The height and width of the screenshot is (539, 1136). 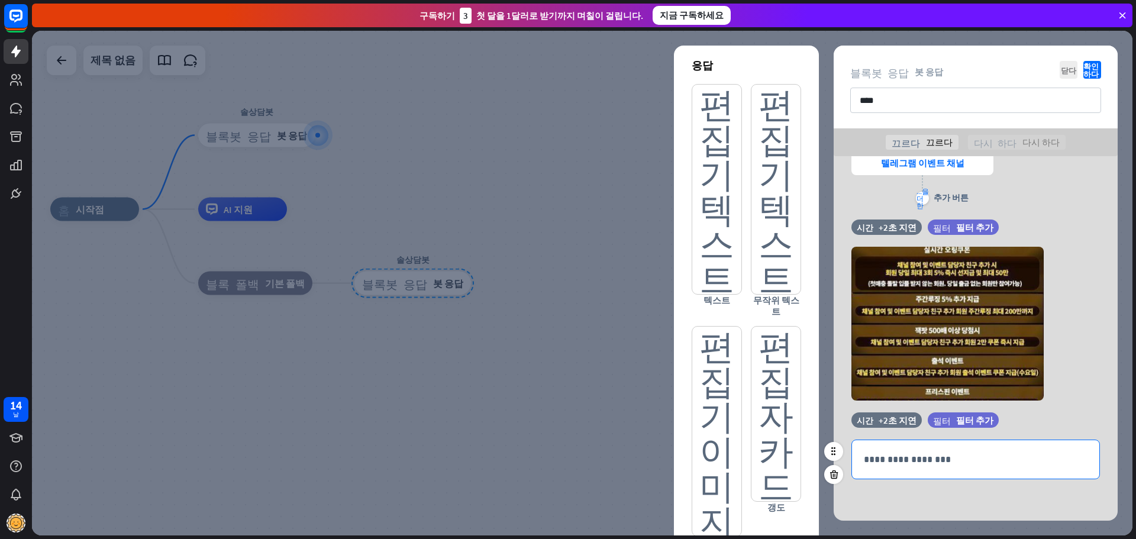 What do you see at coordinates (951, 198) in the screenshot?
I see `font: 추가 버튼` at bounding box center [951, 198].